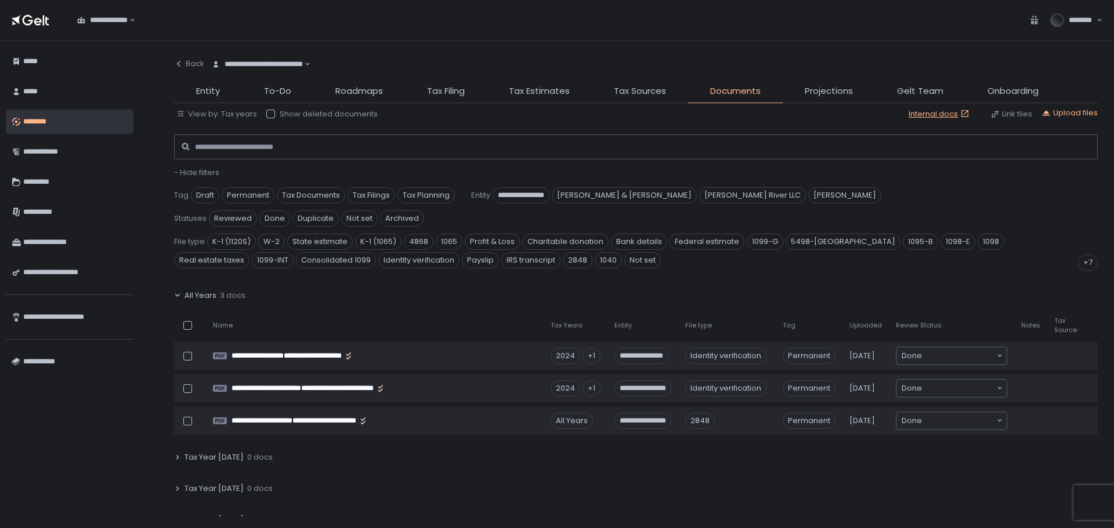 The image size is (1114, 528). Describe the element at coordinates (212, 260) in the screenshot. I see `span: Real estate taxes` at that location.